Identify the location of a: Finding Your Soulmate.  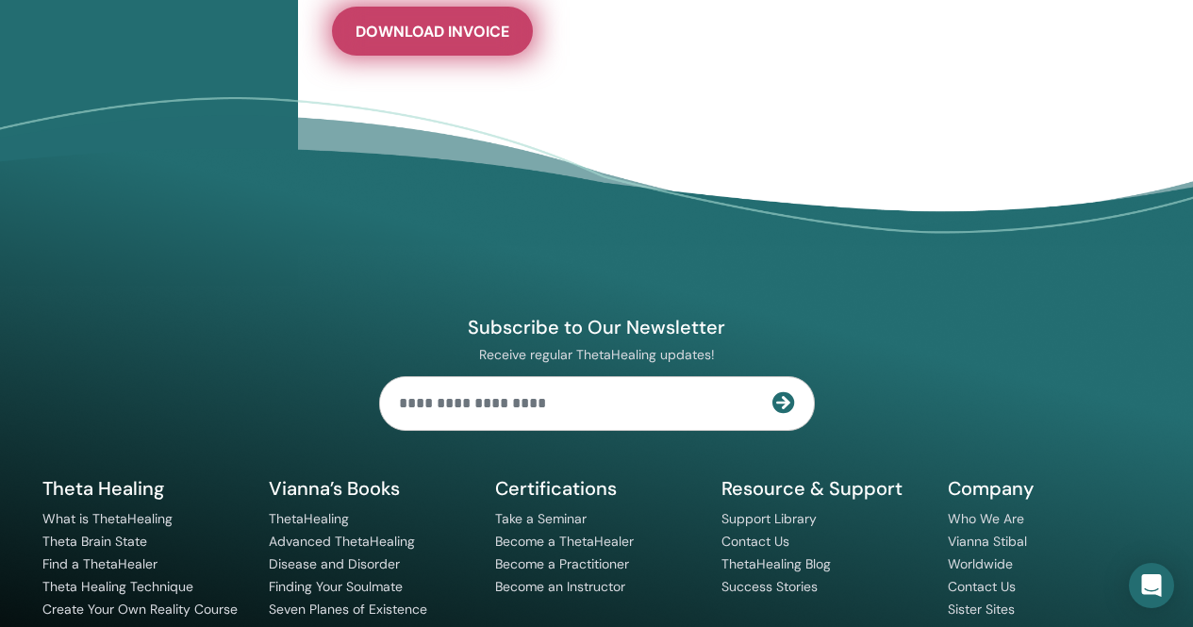
(336, 587).